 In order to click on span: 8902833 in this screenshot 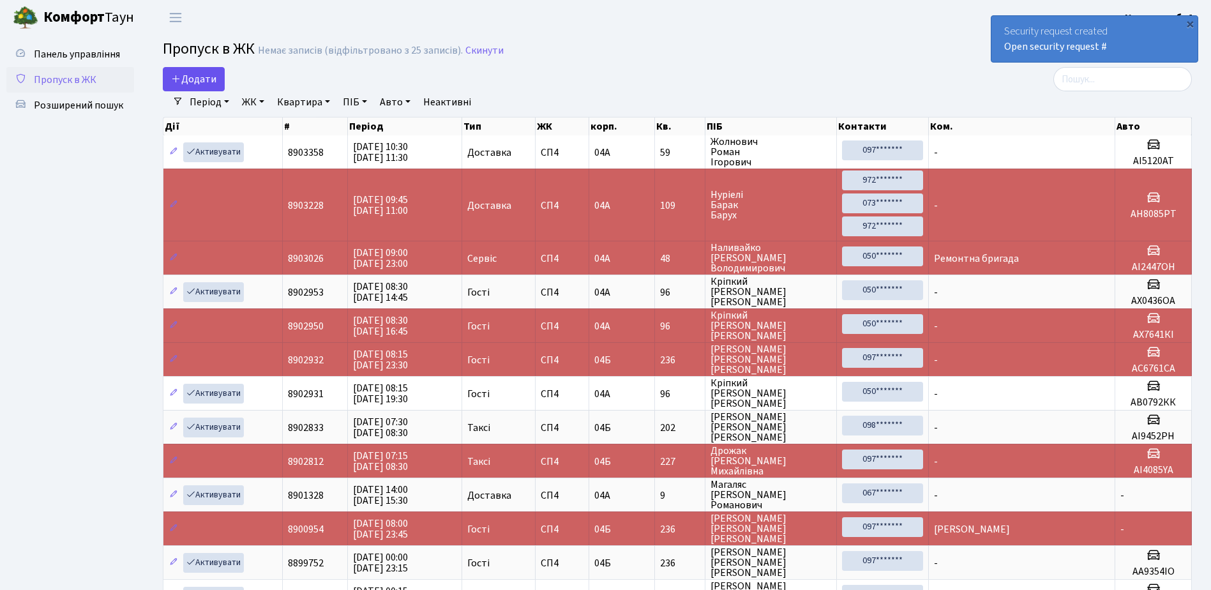, I will do `click(306, 428)`.